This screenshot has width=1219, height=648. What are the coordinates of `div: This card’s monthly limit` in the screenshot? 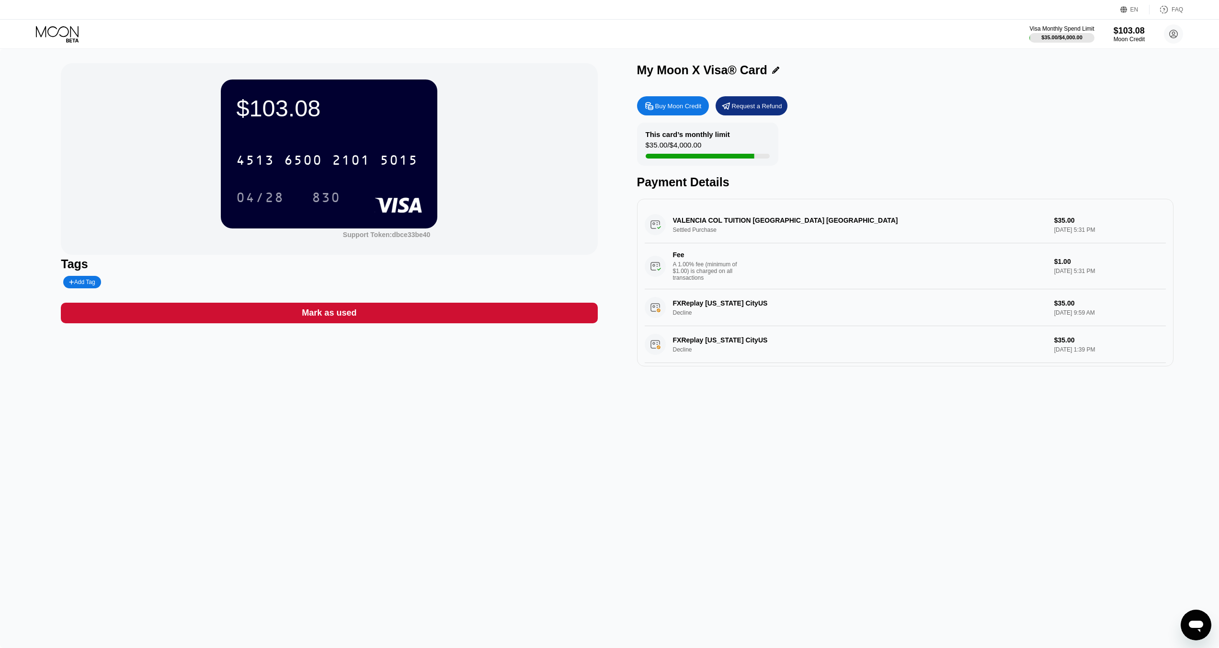 It's located at (688, 134).